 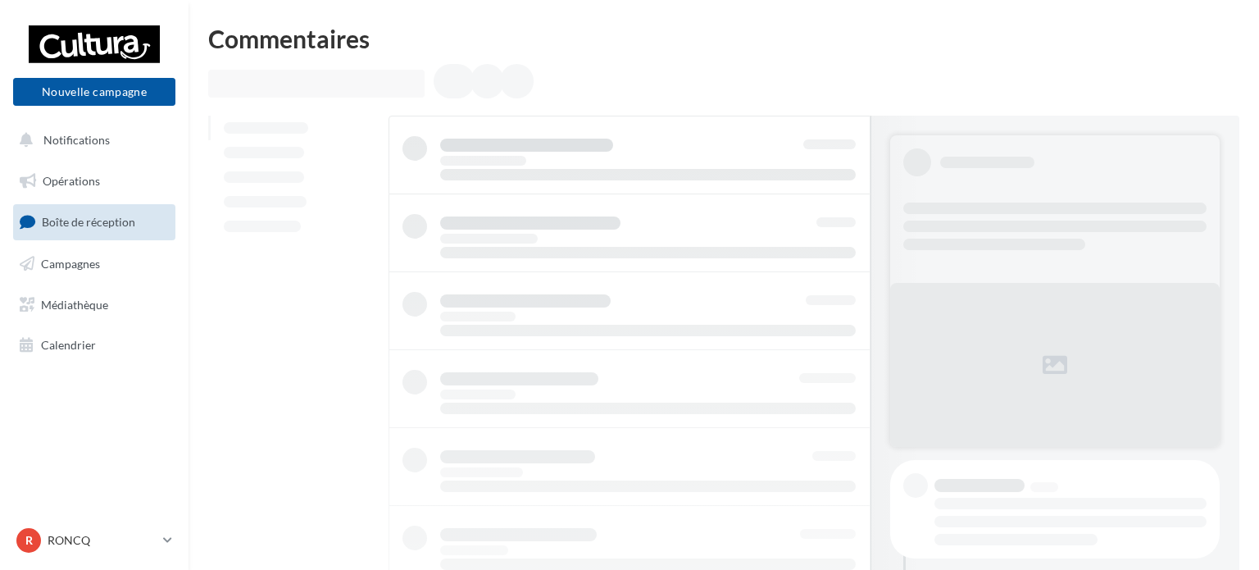 What do you see at coordinates (29, 540) in the screenshot?
I see `span: R` at bounding box center [29, 540].